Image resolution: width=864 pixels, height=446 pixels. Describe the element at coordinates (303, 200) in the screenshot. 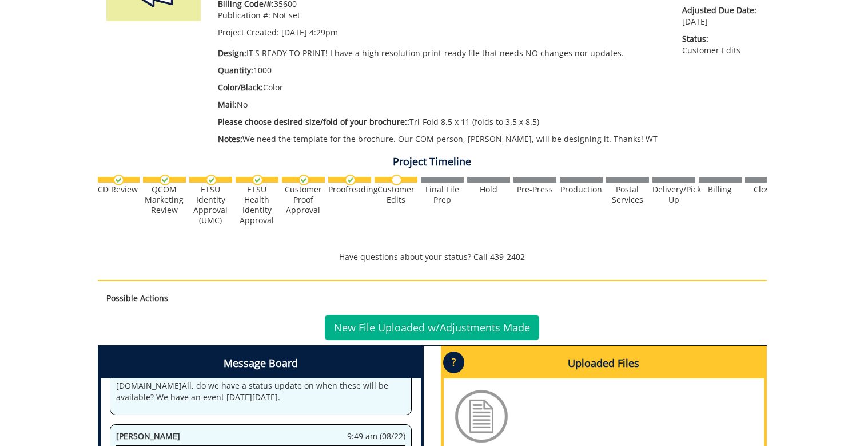

I see `div: Customer Proof Approval` at that location.